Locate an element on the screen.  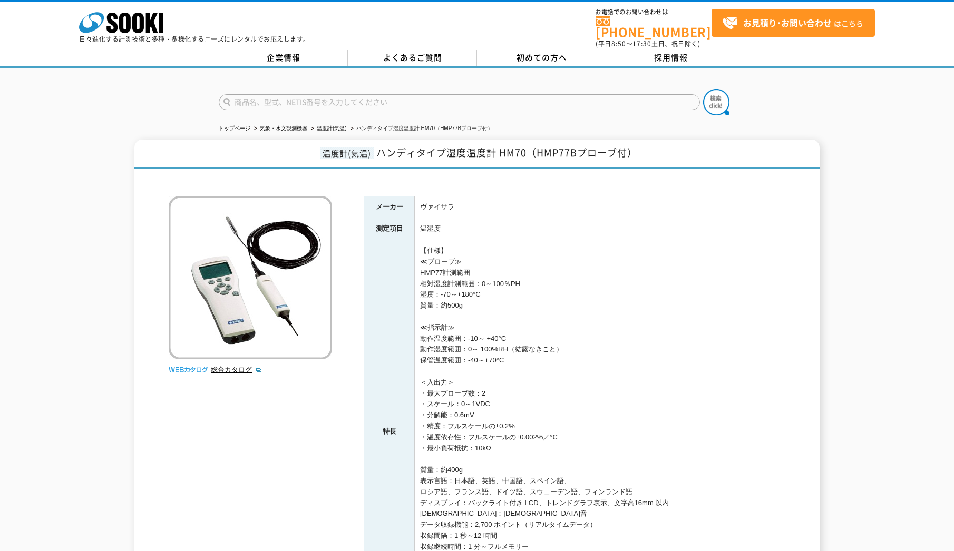
a: 気象・水文観測機器 is located at coordinates (283, 128).